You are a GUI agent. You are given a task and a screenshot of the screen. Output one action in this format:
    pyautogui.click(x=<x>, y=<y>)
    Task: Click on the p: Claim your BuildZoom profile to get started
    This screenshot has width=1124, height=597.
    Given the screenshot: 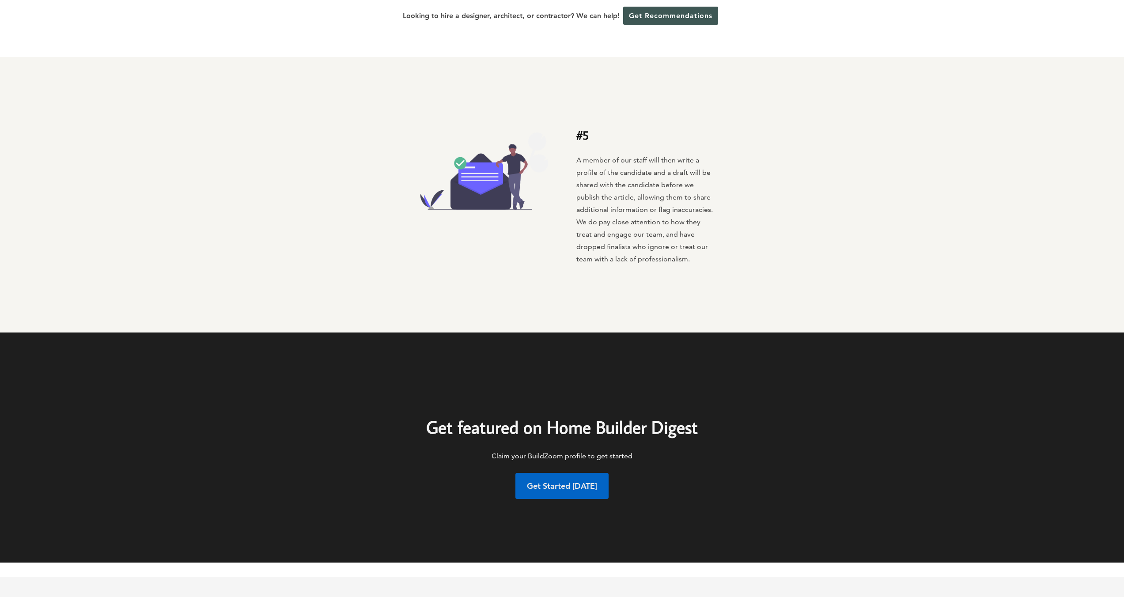 What is the action you would take?
    pyautogui.click(x=562, y=456)
    